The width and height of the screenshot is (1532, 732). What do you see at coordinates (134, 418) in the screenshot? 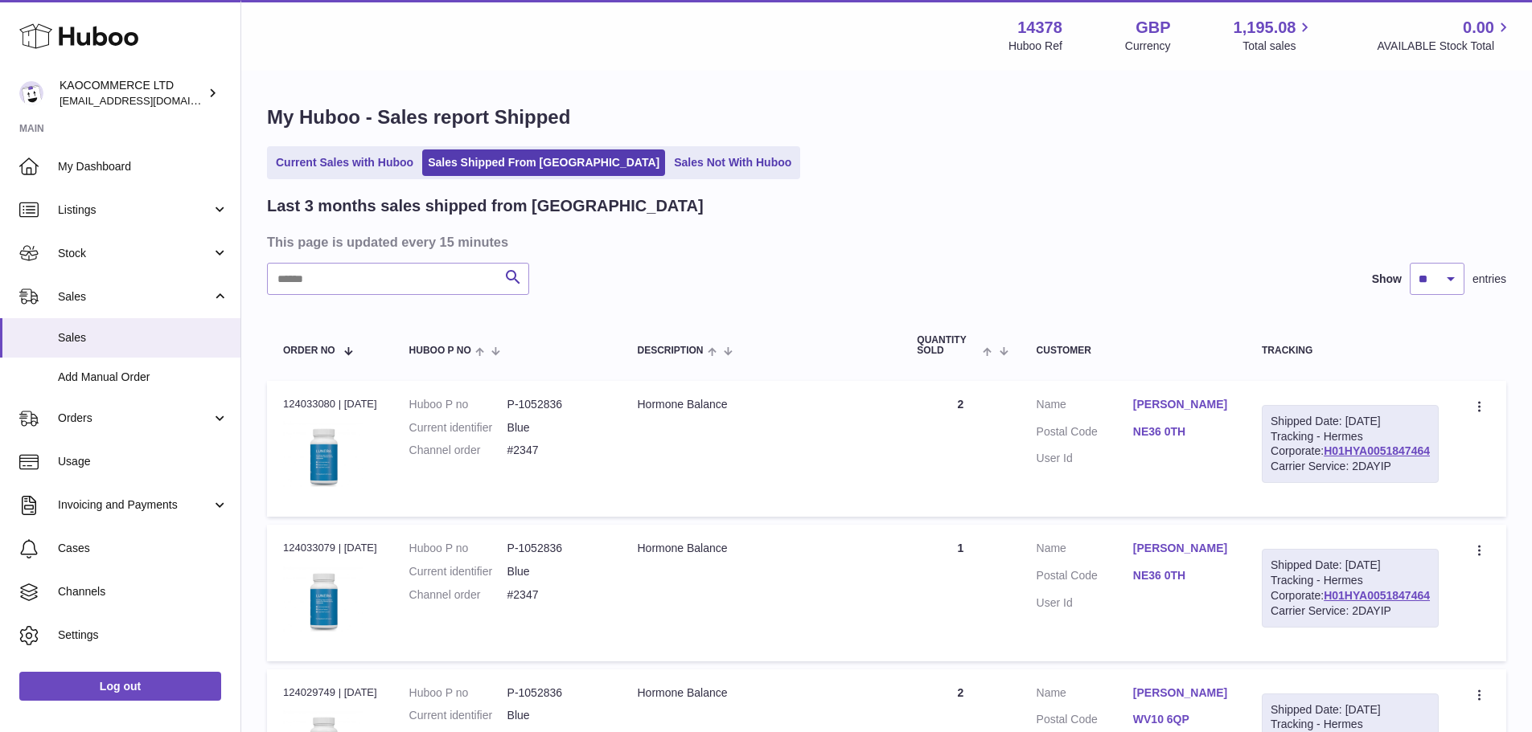
I see `span: Orders` at bounding box center [134, 418].